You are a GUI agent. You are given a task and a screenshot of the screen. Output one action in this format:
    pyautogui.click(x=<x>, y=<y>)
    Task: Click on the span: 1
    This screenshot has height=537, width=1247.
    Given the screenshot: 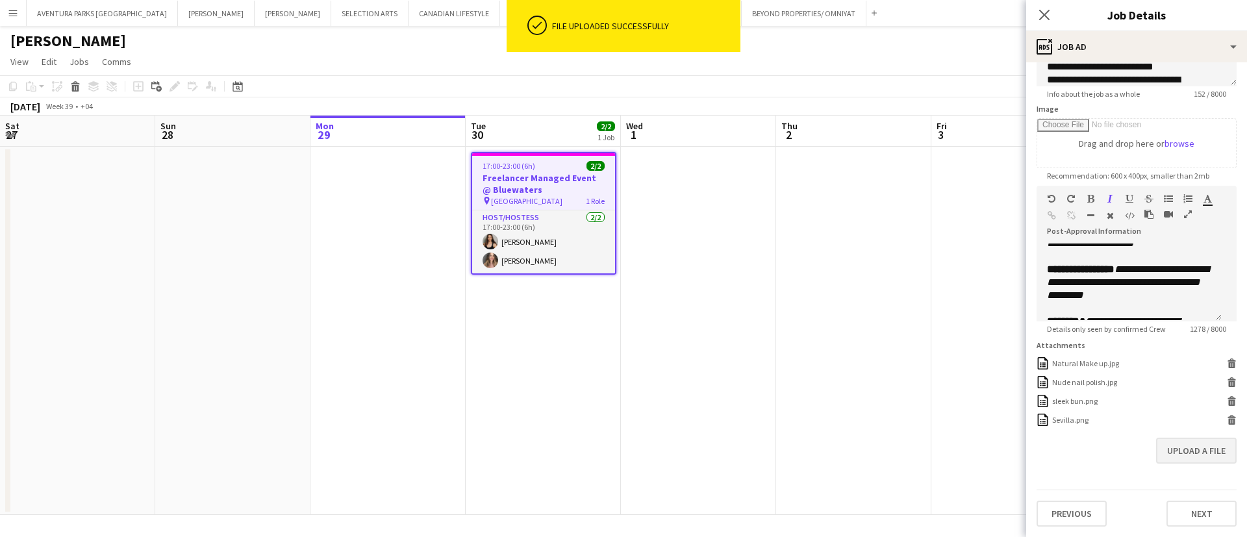 What is the action you would take?
    pyautogui.click(x=633, y=134)
    